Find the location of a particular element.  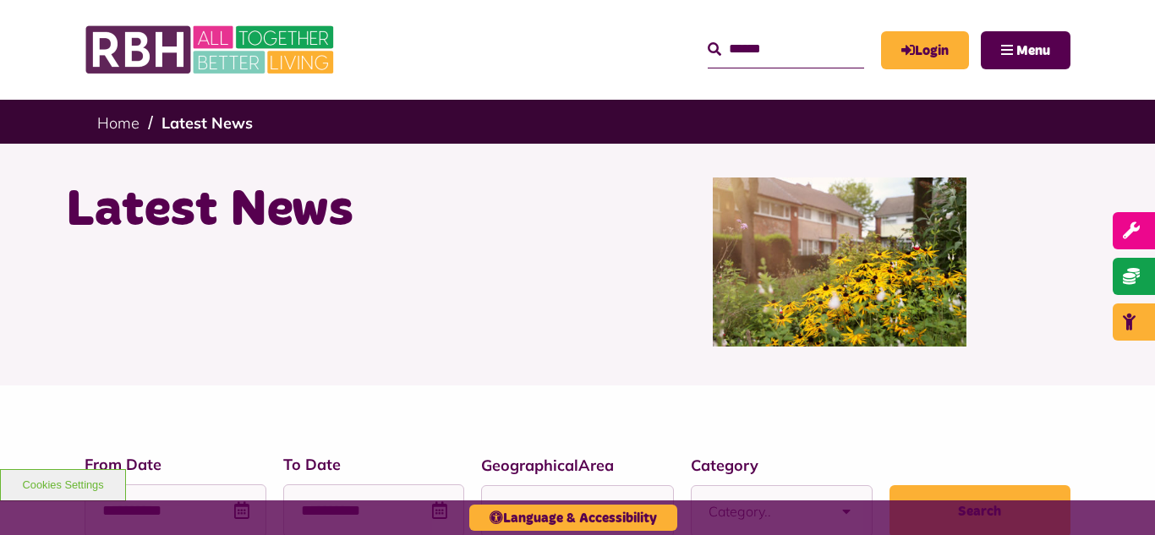

img: SAZ MEDIA RBH HOUSING4 is located at coordinates (840, 262).